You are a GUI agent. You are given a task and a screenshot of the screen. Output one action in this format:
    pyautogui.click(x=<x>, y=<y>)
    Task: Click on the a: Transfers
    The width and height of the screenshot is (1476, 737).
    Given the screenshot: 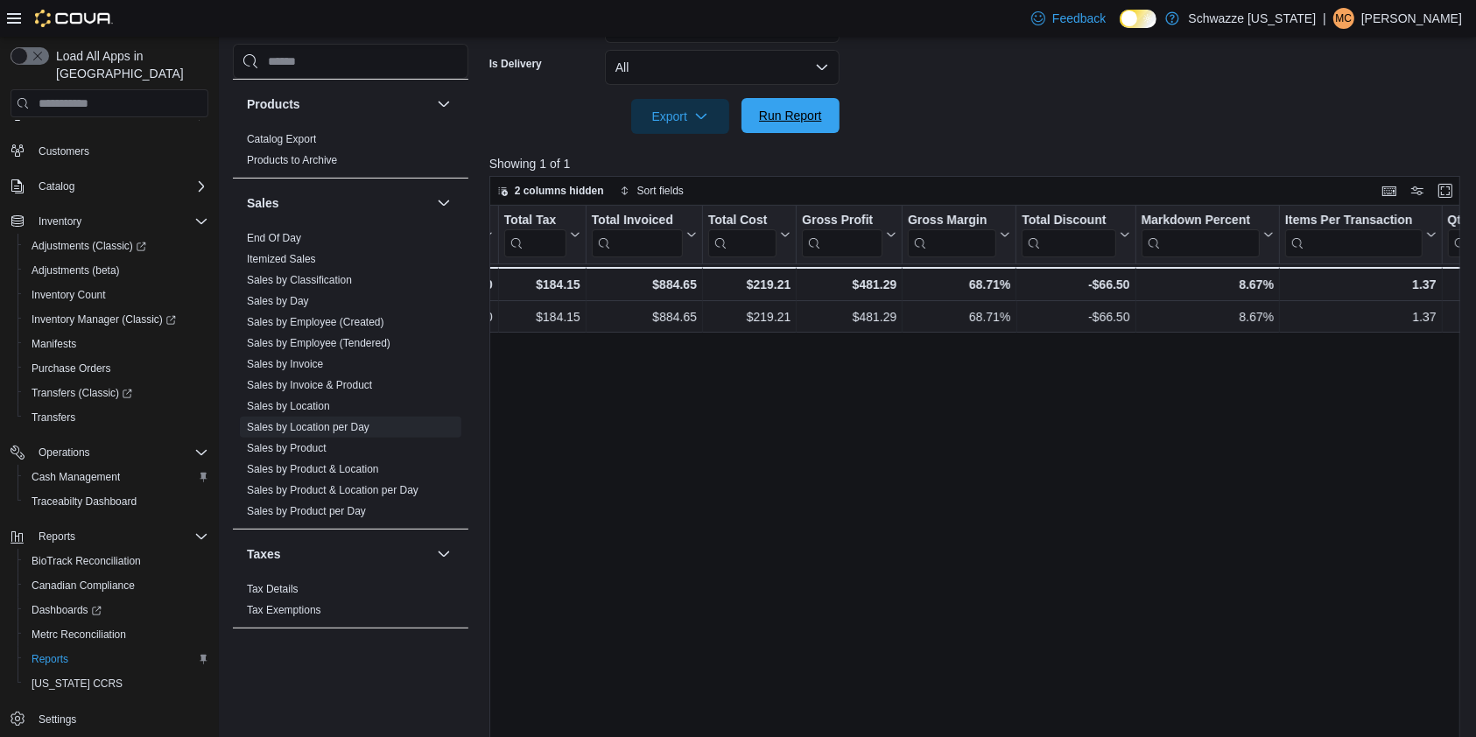 What is the action you would take?
    pyautogui.click(x=53, y=417)
    